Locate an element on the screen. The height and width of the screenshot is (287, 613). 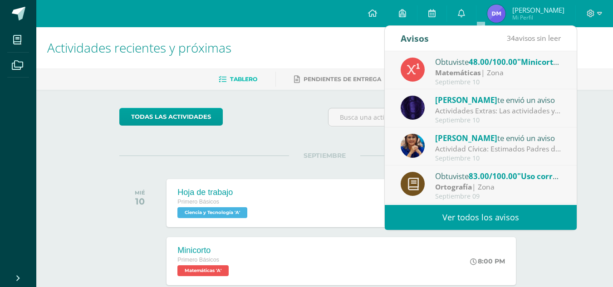
div: Septiembre 09 is located at coordinates (498, 197).